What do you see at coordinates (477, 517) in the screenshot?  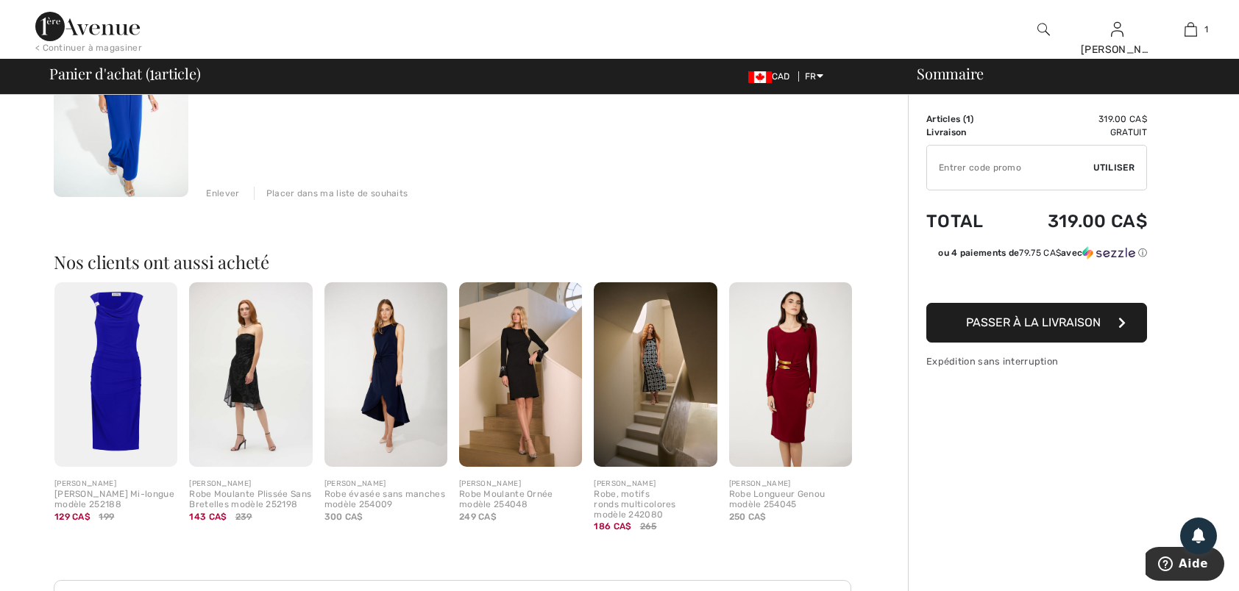 I see `span: 249 CA$` at bounding box center [477, 517].